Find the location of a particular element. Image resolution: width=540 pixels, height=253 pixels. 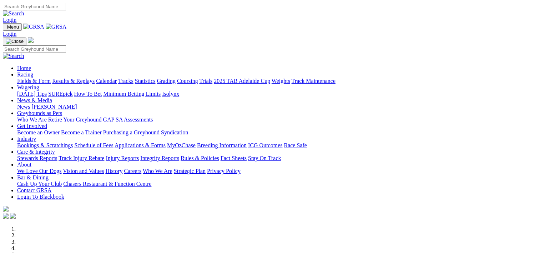

a: Login To Blackbook is located at coordinates (41, 196).